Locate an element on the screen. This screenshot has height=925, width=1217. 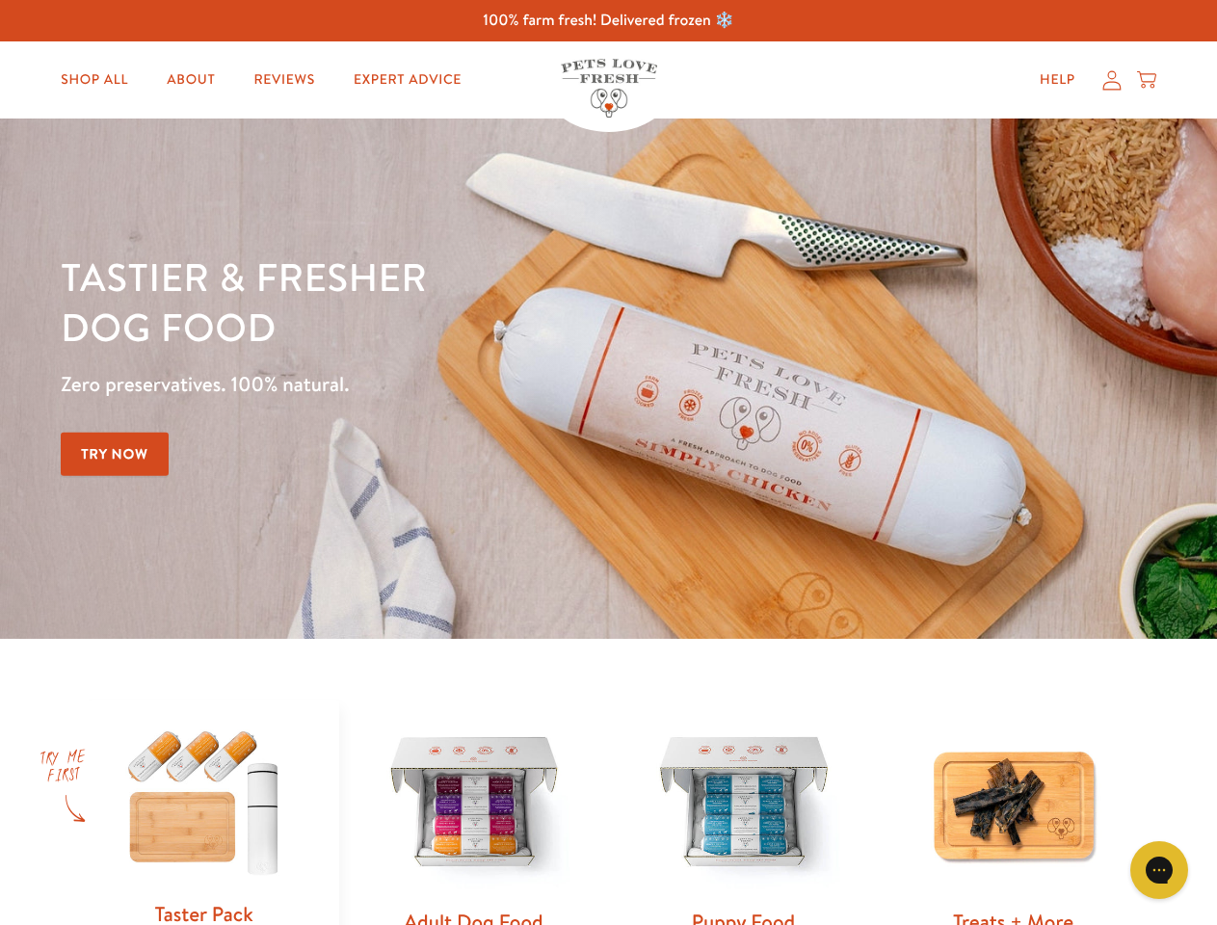
img: Pets Love Fresh is located at coordinates (609, 88).